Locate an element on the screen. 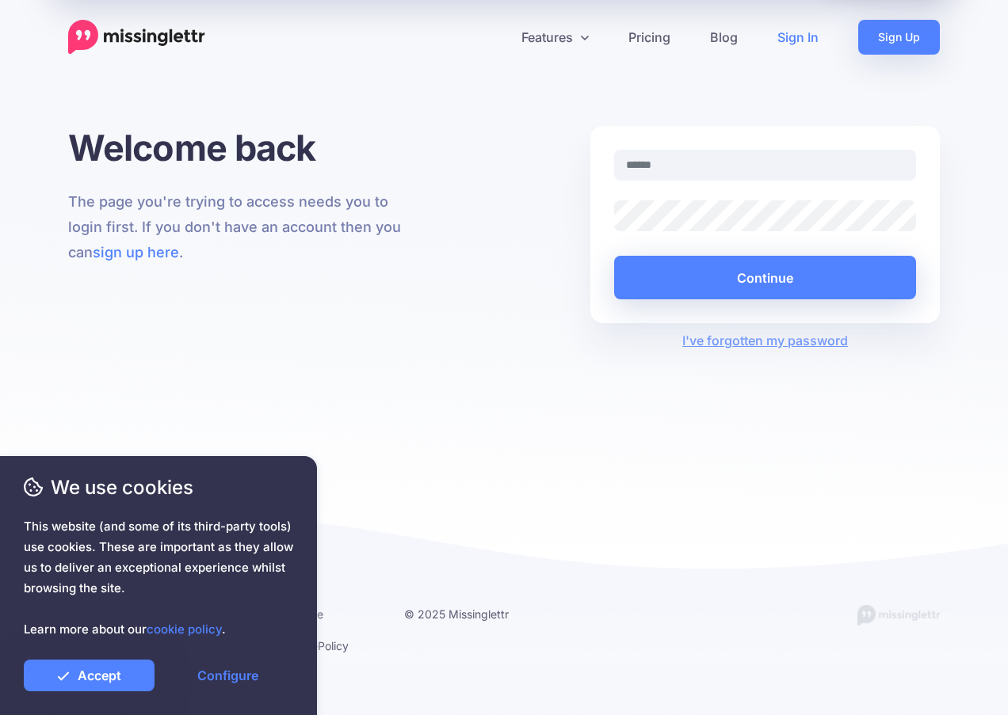 The width and height of the screenshot is (1008, 715). a: Pricing is located at coordinates (649, 37).